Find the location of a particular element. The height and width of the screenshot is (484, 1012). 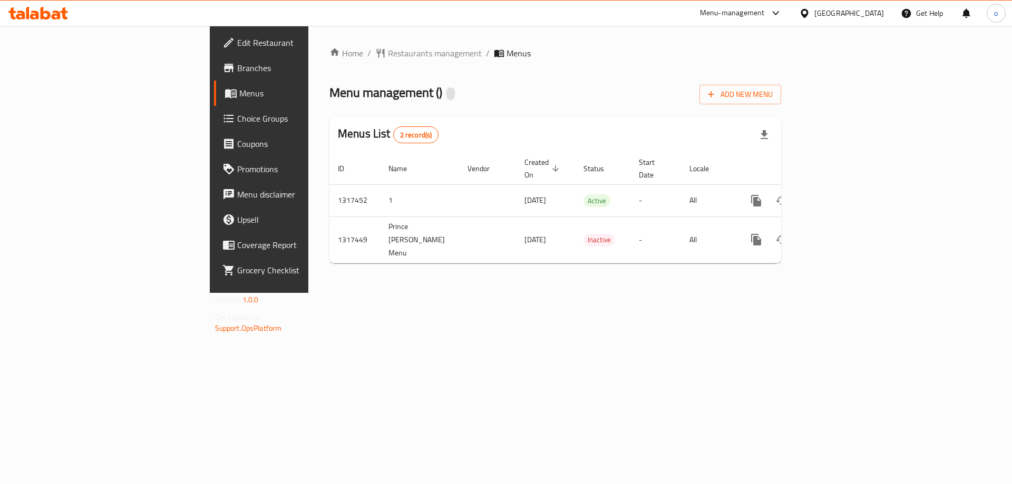

a: Menu disclaimer is located at coordinates (296, 194).